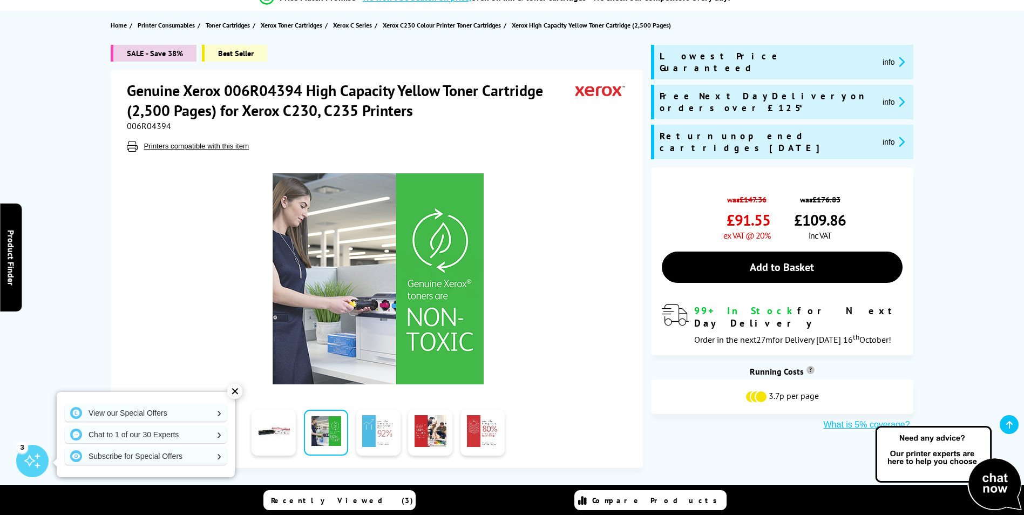 The image size is (1024, 515). I want to click on button: Printers compatible with this item, so click(196, 146).